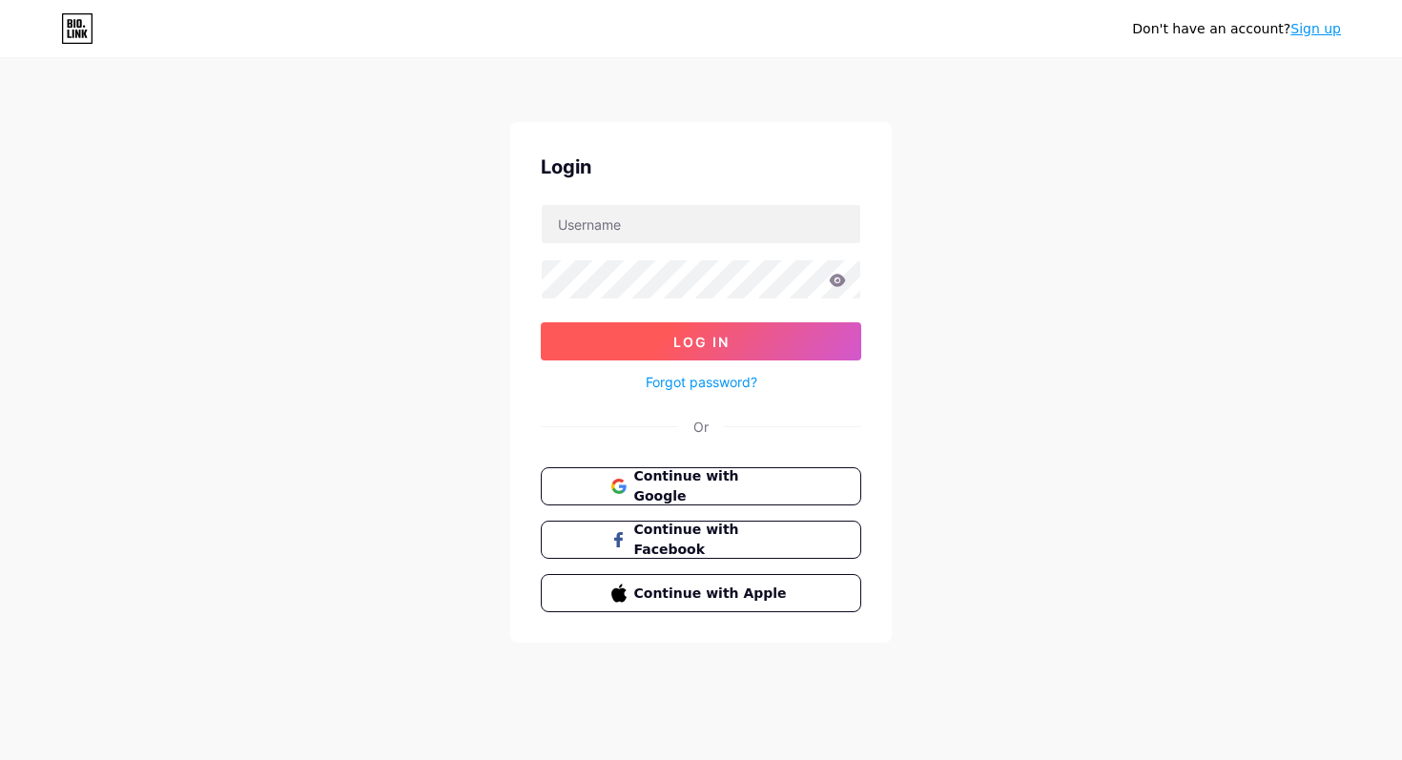  What do you see at coordinates (701, 341) in the screenshot?
I see `span: Log In` at bounding box center [701, 341].